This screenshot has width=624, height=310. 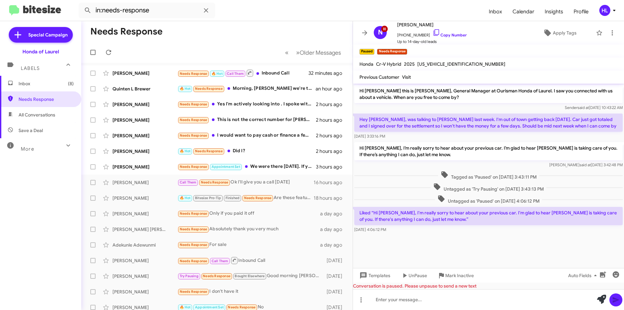 What do you see at coordinates (389, 64) in the screenshot?
I see `span: Cr-V Hybrid` at bounding box center [389, 64].